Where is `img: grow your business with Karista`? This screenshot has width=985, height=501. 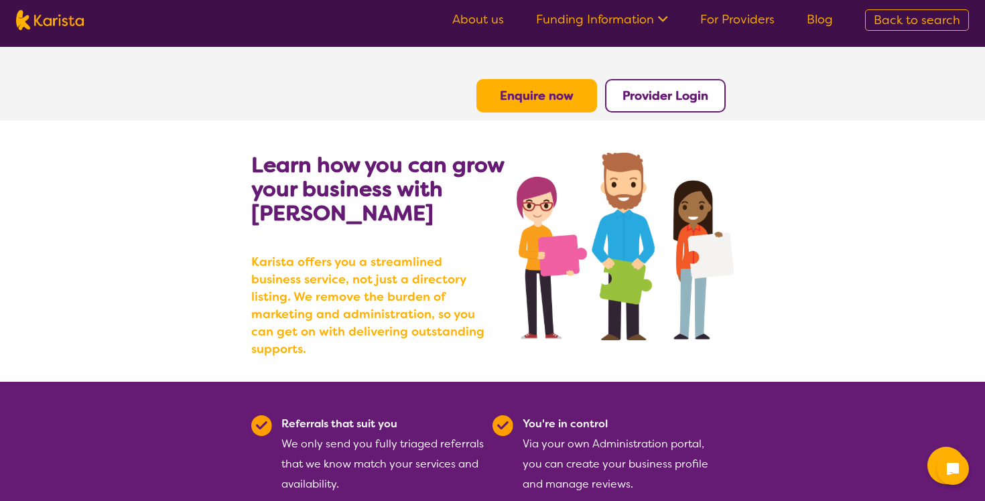 img: grow your business with Karista is located at coordinates (625, 247).